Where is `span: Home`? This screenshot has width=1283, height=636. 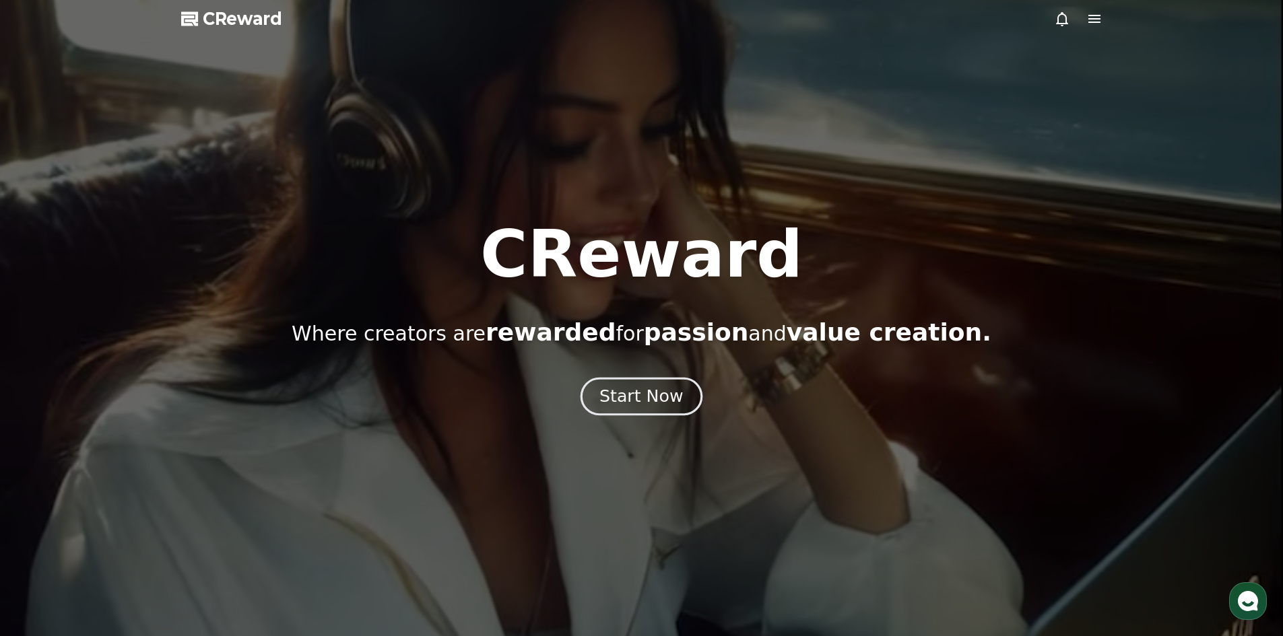
span: Home is located at coordinates (46, 452).